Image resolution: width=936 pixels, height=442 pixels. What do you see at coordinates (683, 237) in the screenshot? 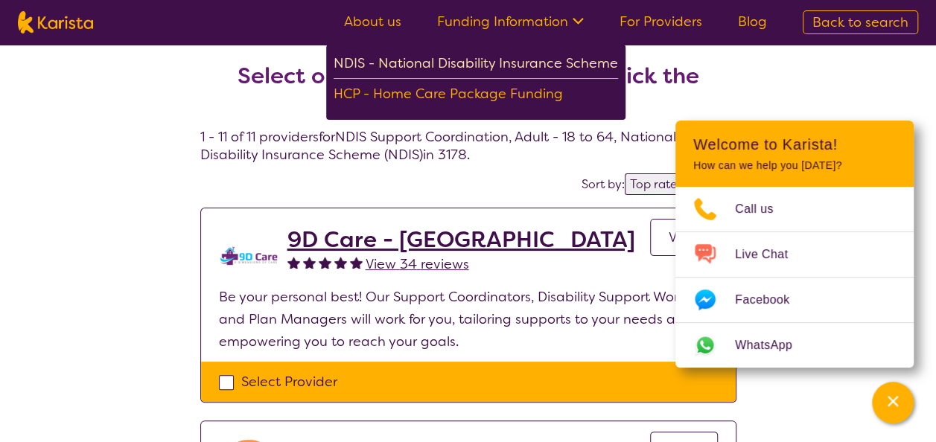
I see `span: View` at bounding box center [683, 237].